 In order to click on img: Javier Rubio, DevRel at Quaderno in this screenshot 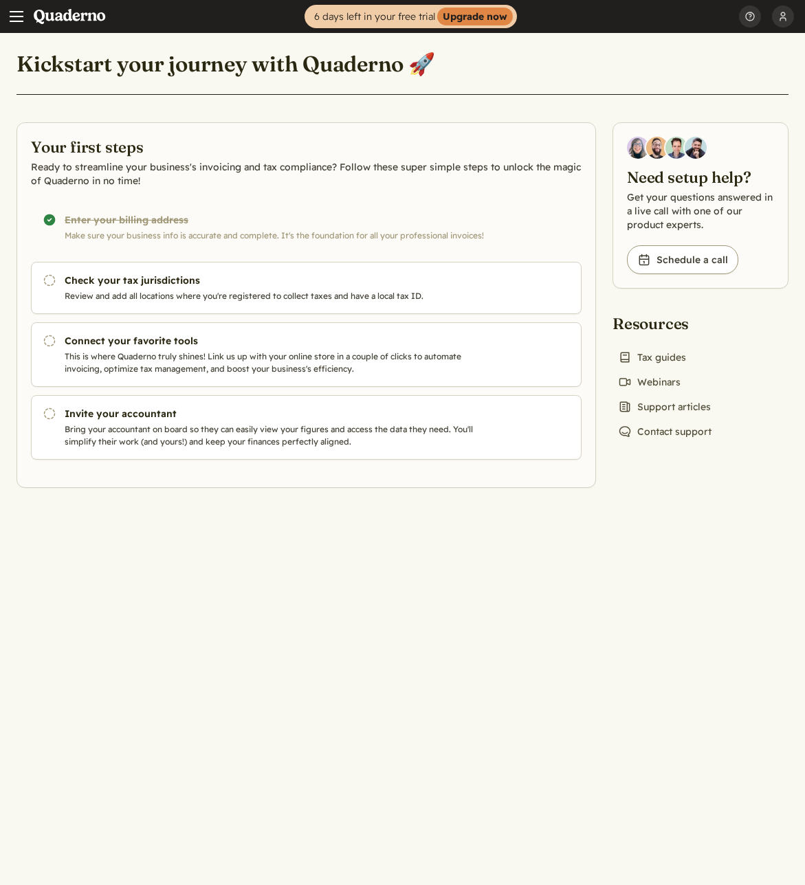, I will do `click(696, 148)`.